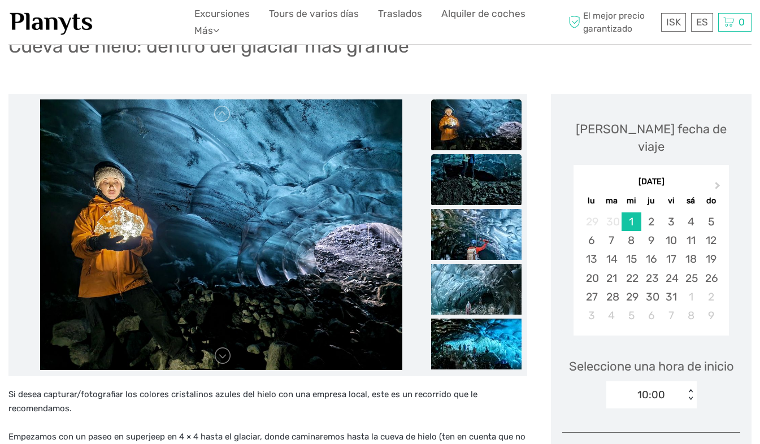  What do you see at coordinates (673, 22) in the screenshot?
I see `span: ISK` at bounding box center [673, 22].